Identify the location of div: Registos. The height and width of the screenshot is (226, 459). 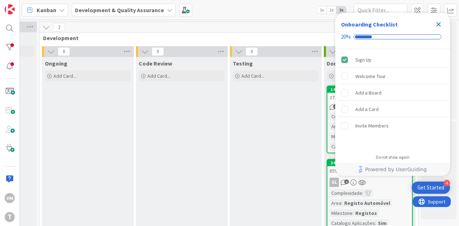
(366, 213).